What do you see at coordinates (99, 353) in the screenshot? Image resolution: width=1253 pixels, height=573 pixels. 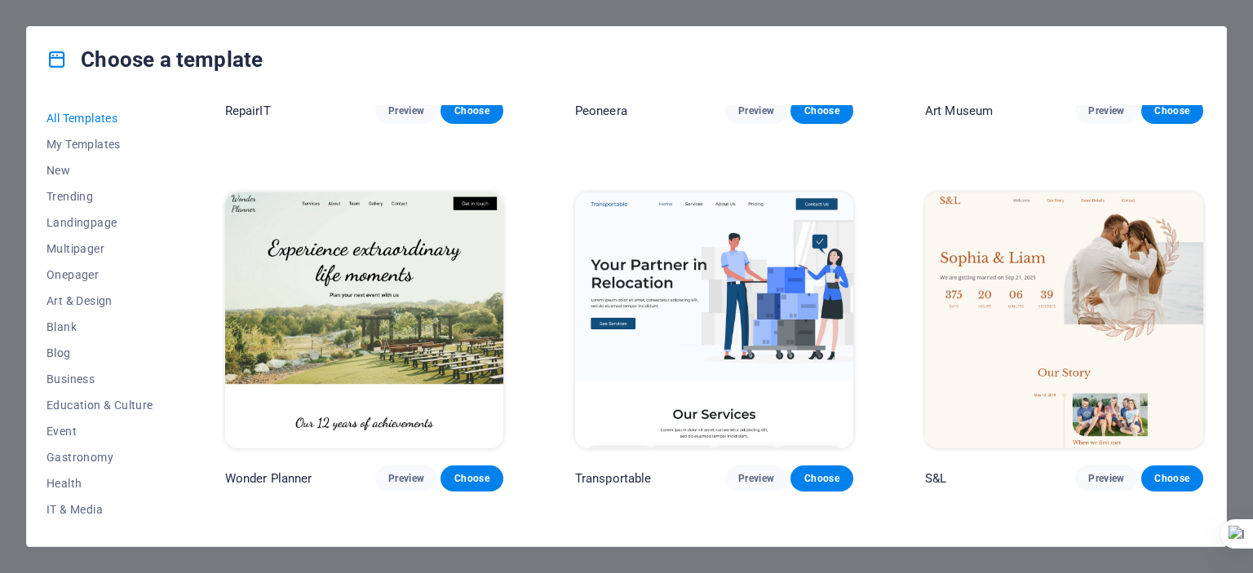 I see `button: Blog` at bounding box center [99, 353].